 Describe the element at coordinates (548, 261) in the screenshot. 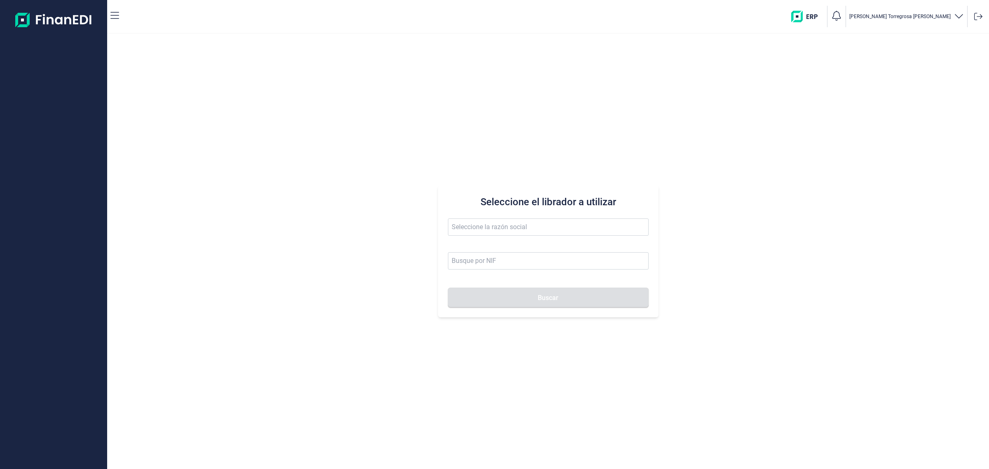

I see `input: Busque por NIF` at that location.